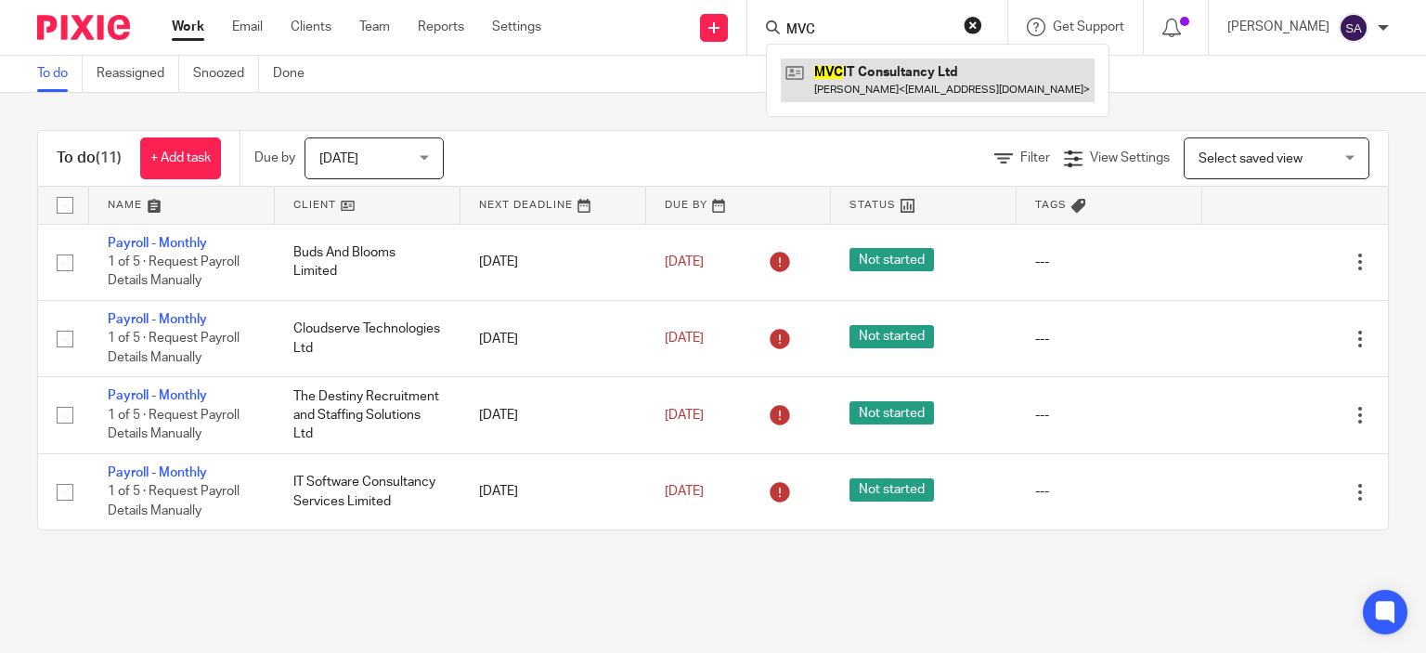  Describe the element at coordinates (226, 73) in the screenshot. I see `a: Snoozed` at that location.